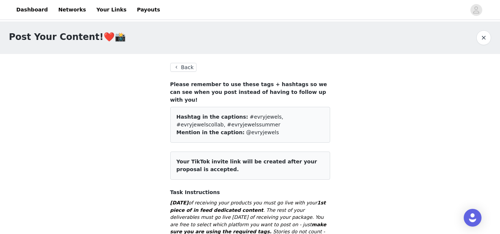 The width and height of the screenshot is (500, 234). Describe the element at coordinates (210, 132) in the screenshot. I see `span: Mention in the caption:` at that location.